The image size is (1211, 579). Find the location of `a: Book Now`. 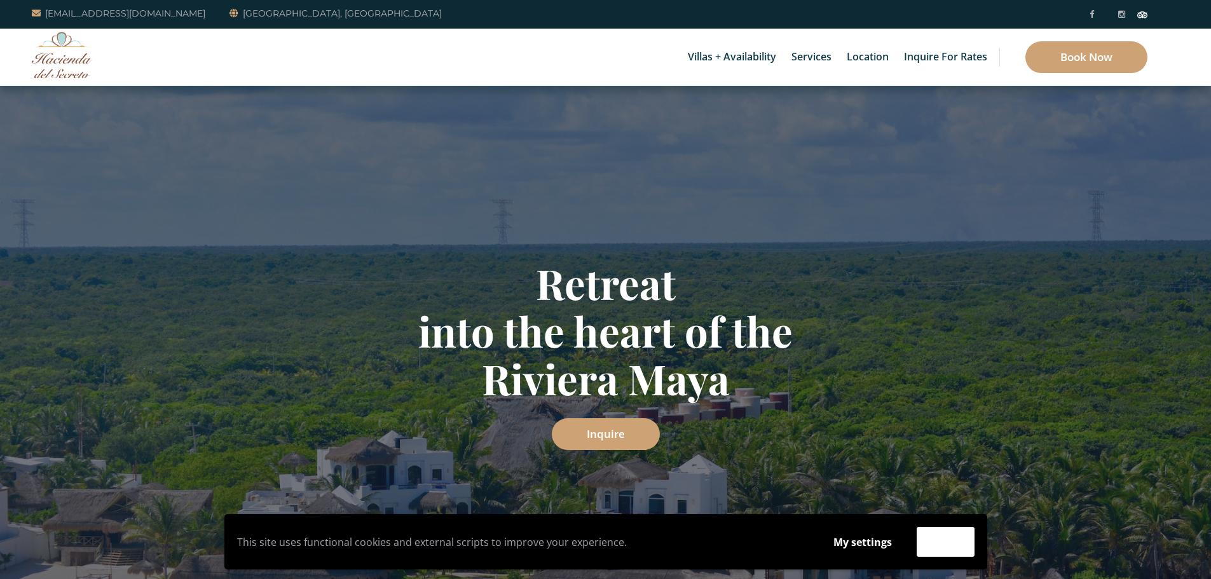

a: Book Now is located at coordinates (1087, 57).